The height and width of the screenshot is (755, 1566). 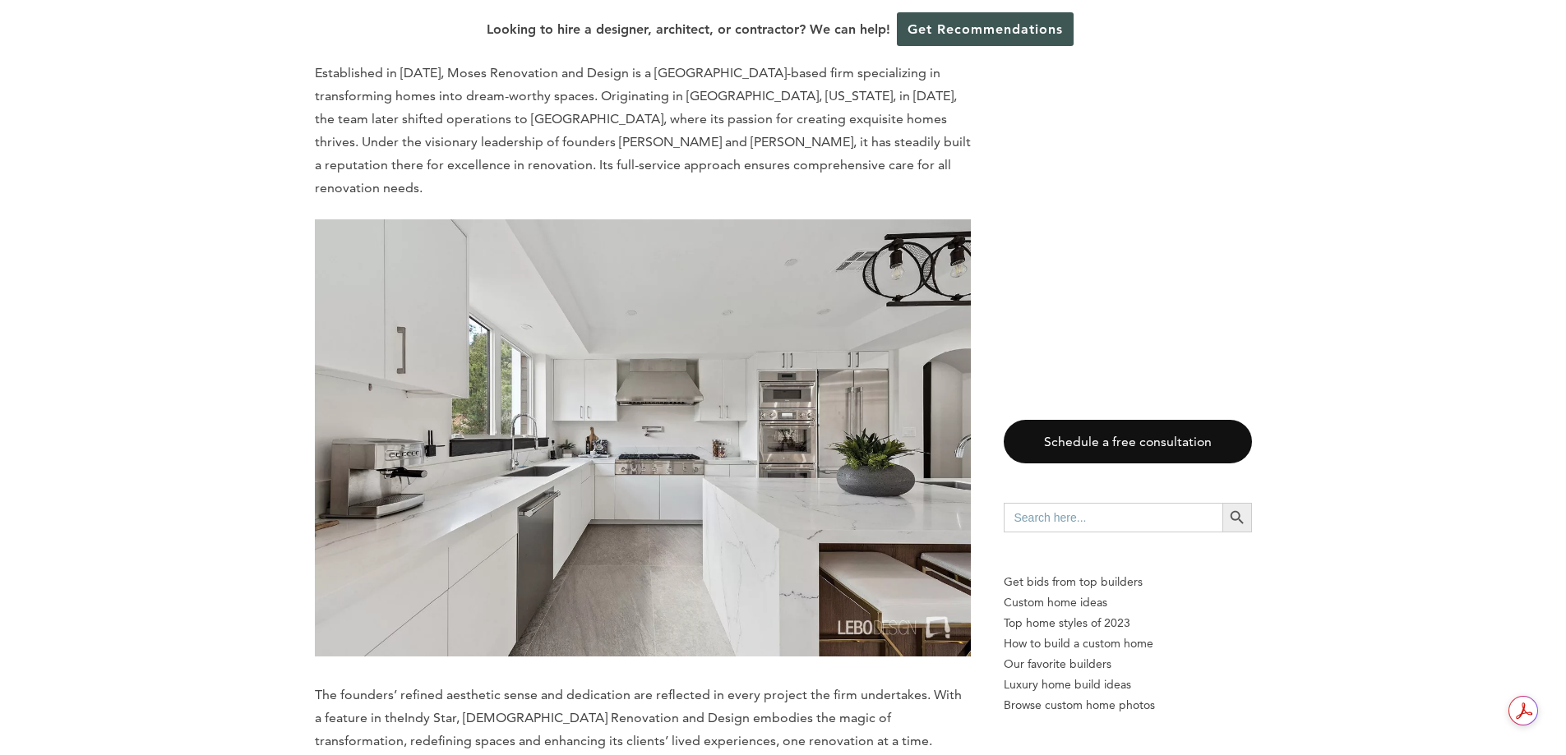 What do you see at coordinates (1128, 602) in the screenshot?
I see `a: Custom home ideas` at bounding box center [1128, 602].